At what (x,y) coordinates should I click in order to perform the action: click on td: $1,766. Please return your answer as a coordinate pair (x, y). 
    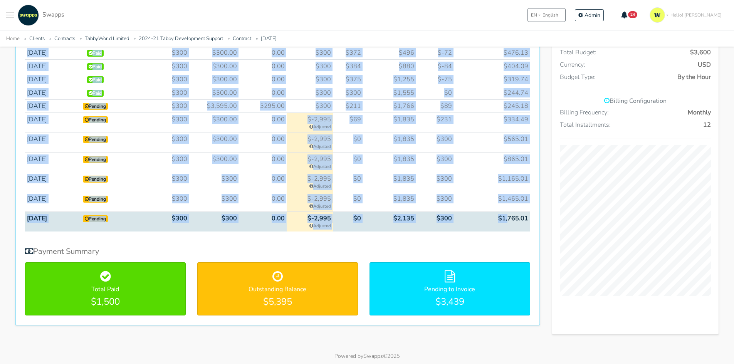
    Looking at the image, I should click on (390, 106).